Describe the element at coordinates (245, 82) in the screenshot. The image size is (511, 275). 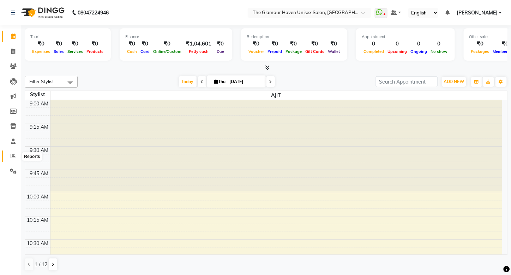
I see `input: 2025-09-04` at that location.